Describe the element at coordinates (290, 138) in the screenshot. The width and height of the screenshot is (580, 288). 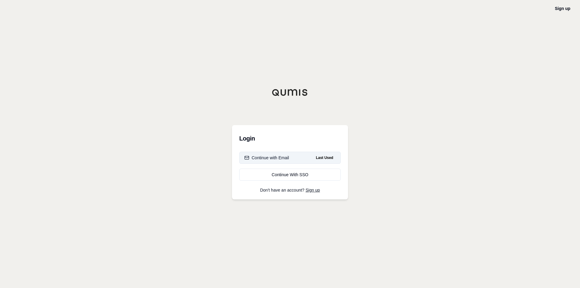
I see `h3: Login` at that location.